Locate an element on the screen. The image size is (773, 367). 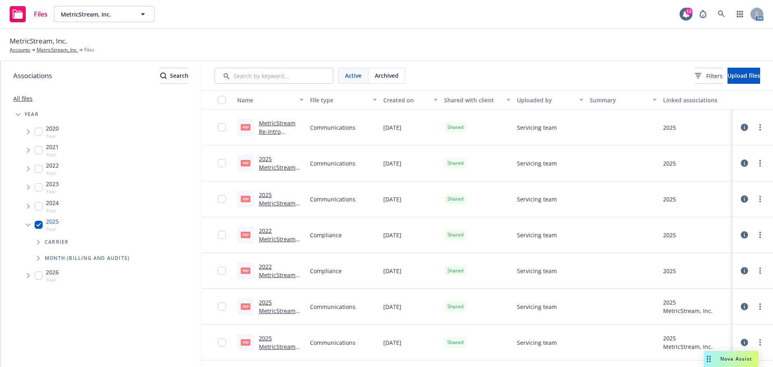
button: Summary is located at coordinates (623, 100).